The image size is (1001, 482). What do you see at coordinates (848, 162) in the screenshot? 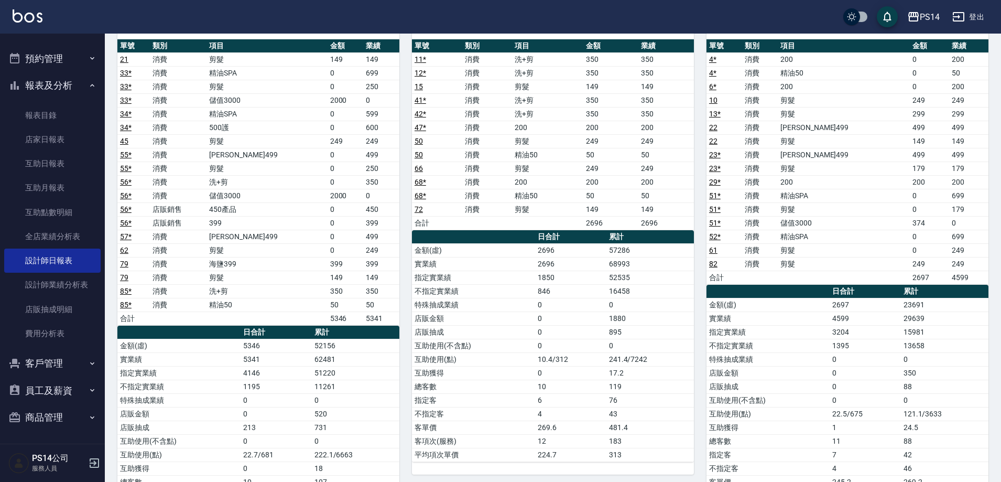
I see `table: a dense table` at bounding box center [848, 162].